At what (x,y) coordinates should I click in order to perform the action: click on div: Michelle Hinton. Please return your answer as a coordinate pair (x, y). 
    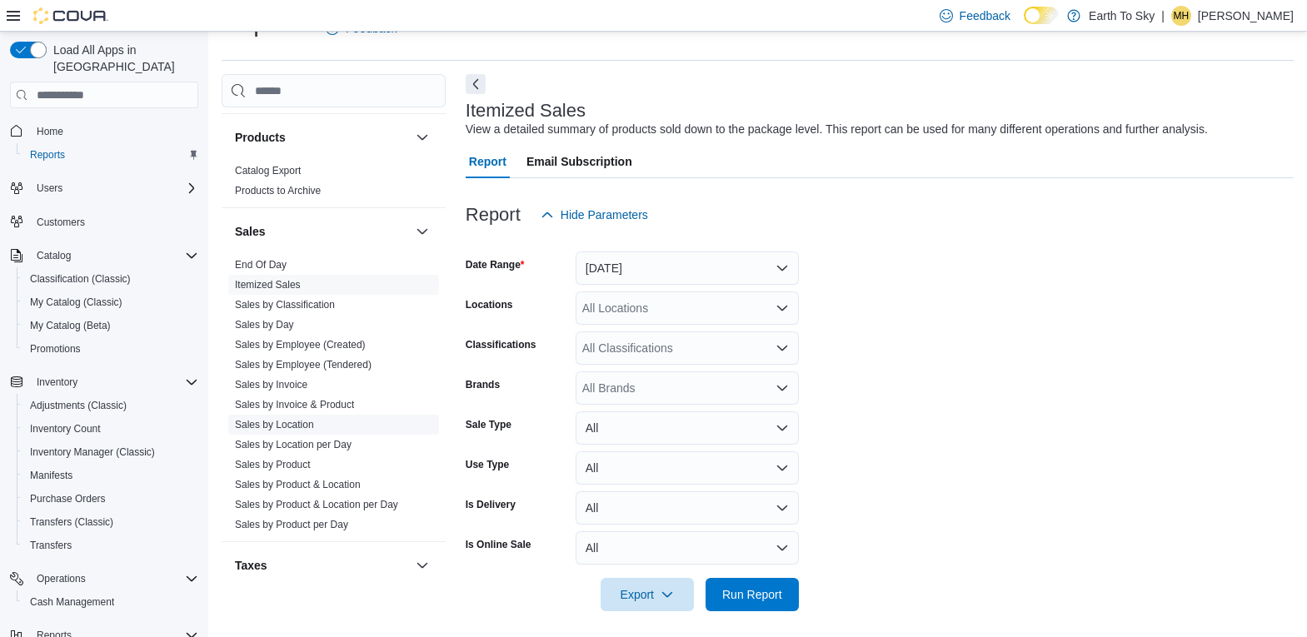
    Looking at the image, I should click on (1181, 16).